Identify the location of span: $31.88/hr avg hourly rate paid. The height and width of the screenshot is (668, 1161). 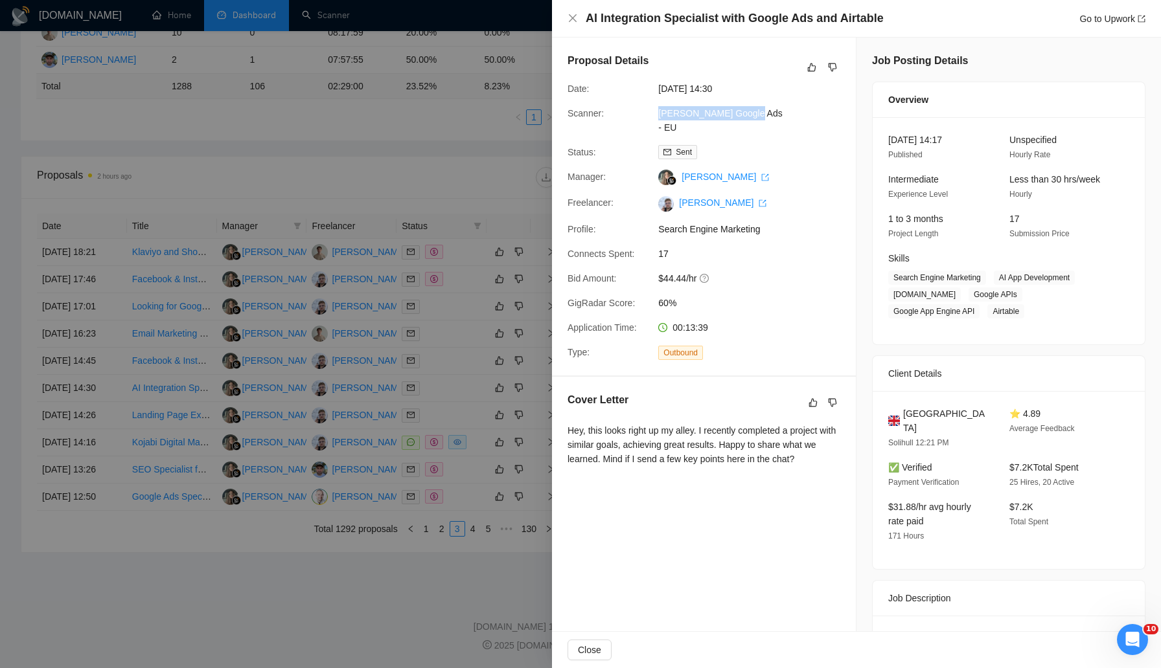
(929, 514).